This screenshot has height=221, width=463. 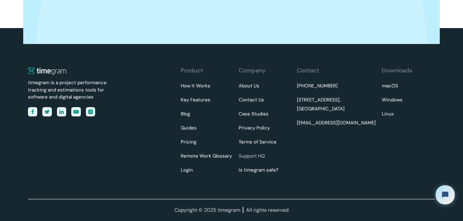 What do you see at coordinates (187, 170) in the screenshot?
I see `a: Login` at bounding box center [187, 170].